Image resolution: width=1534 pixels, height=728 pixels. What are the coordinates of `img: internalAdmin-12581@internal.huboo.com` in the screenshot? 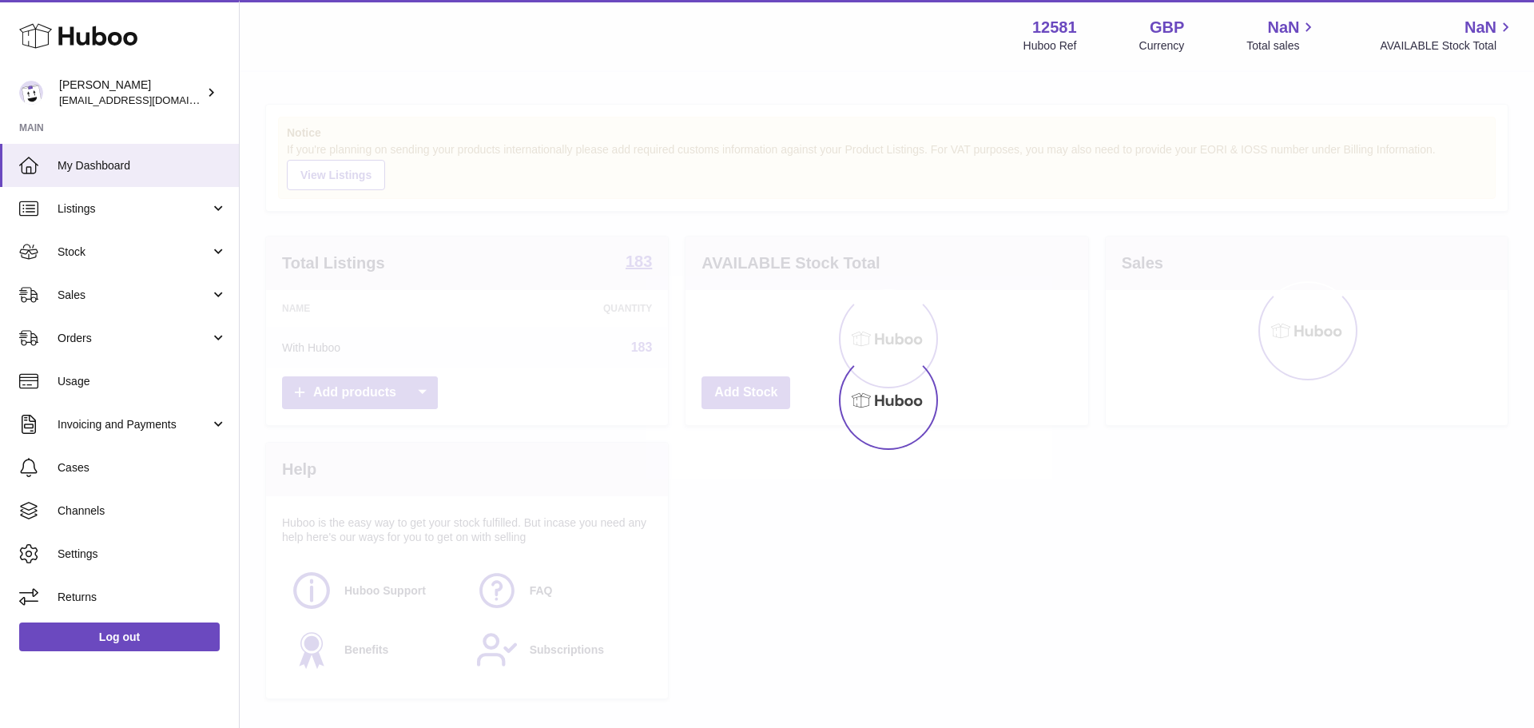 It's located at (31, 93).